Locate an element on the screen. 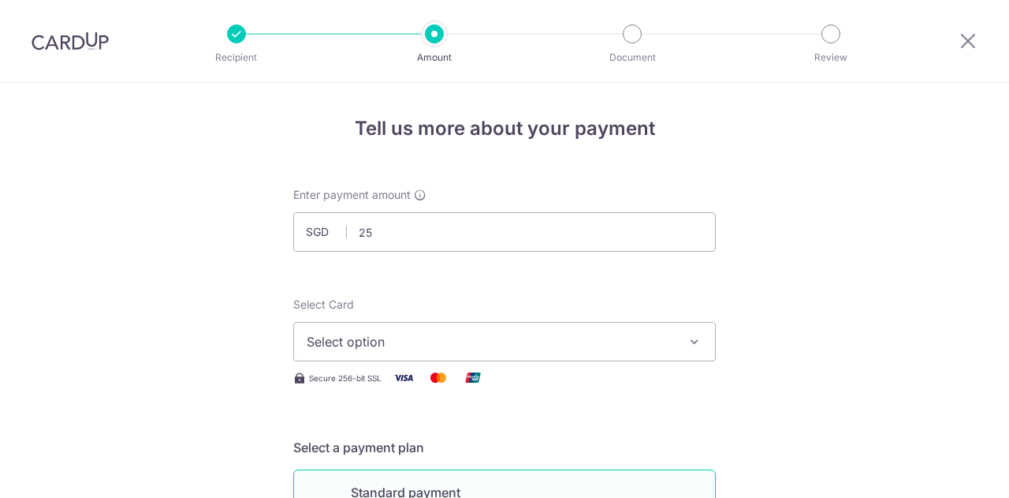 The image size is (1009, 498). span: Select option is located at coordinates (491, 341).